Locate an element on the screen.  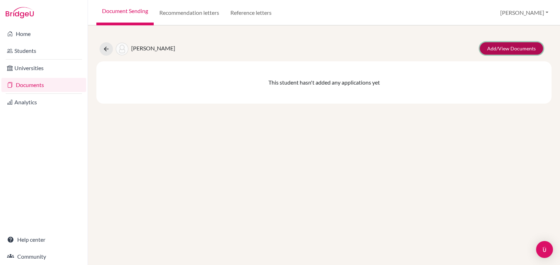
a: Universities is located at coordinates (44, 68).